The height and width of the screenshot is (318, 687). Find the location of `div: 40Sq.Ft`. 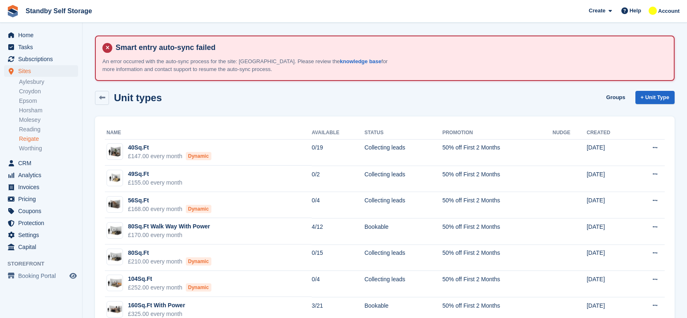

div: 40Sq.Ft is located at coordinates (170, 147).